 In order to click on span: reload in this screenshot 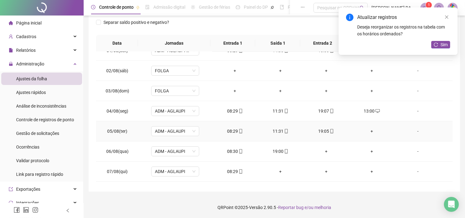, I will do `click(436, 45)`.